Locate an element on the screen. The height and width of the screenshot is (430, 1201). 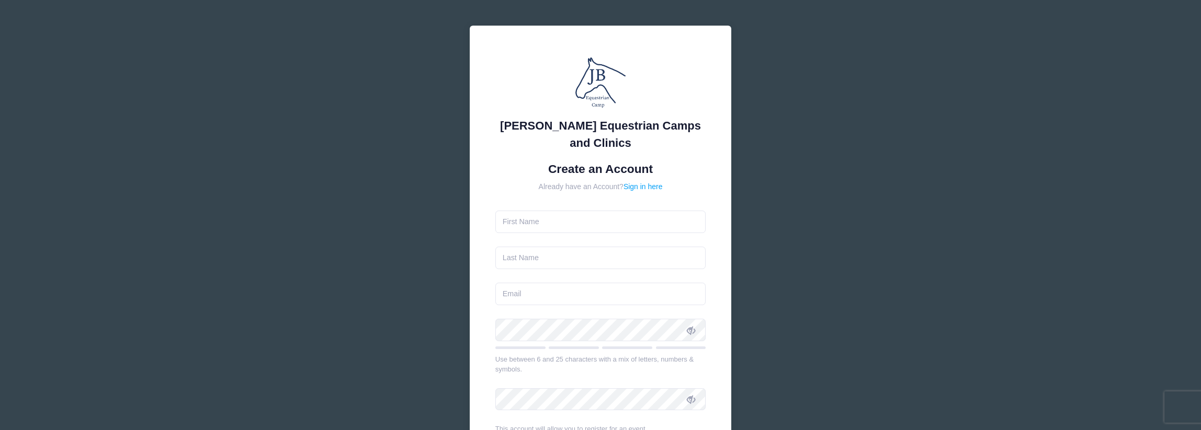
div: Use between 6 and 25 characters with a mix of letters, numbers & symbols. is located at coordinates (600, 365).